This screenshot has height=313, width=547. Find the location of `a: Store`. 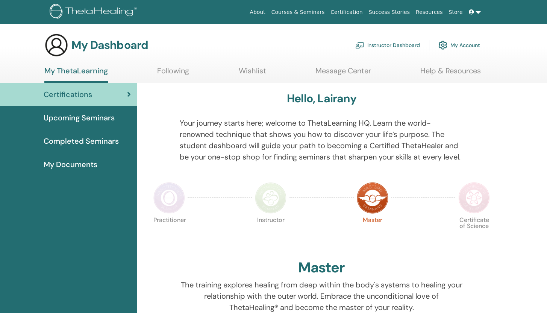

a: Store is located at coordinates (456, 12).